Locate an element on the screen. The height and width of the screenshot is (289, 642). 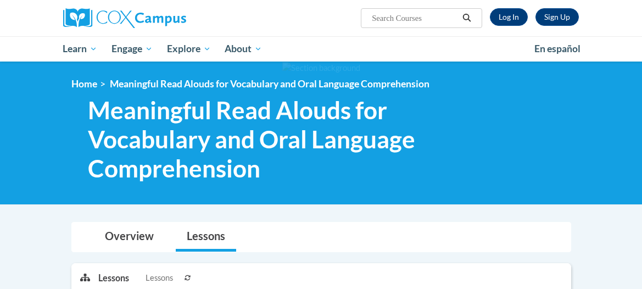
a: Explore is located at coordinates (189, 49).